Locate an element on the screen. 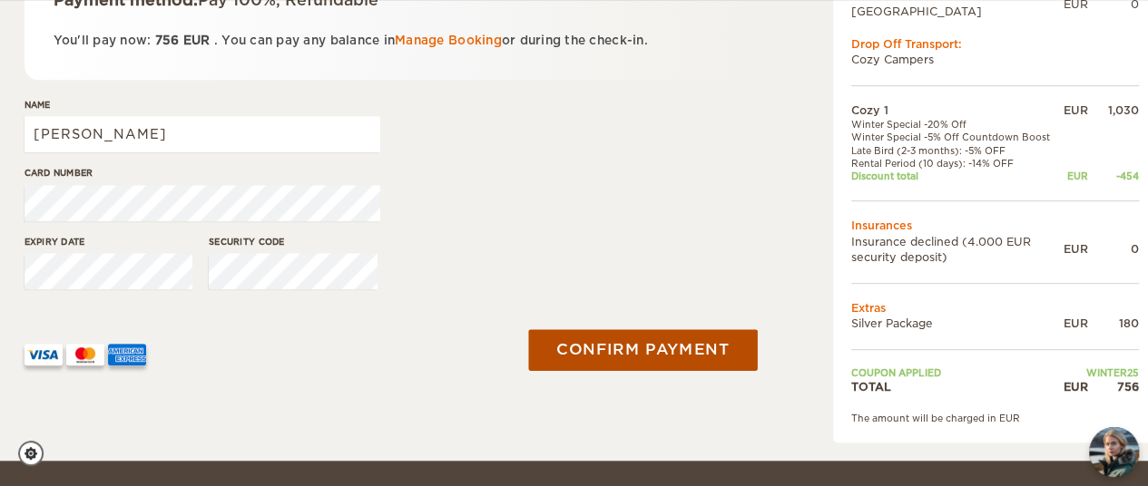  button: chat-button is located at coordinates (1113, 452).